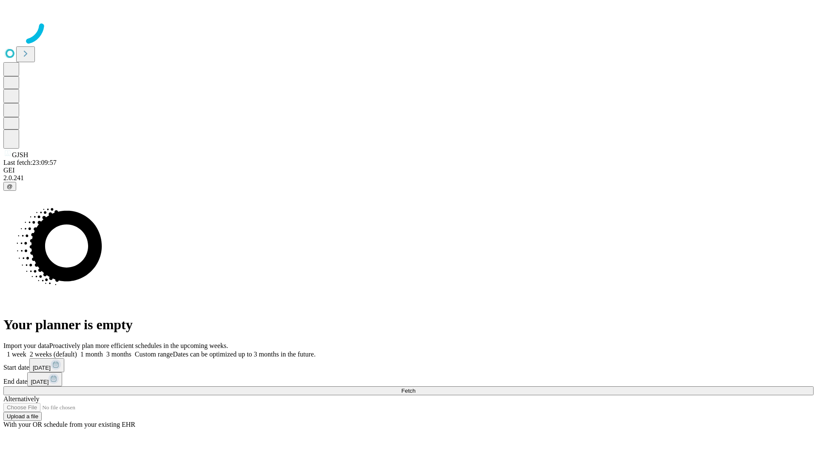  I want to click on span: Import your data, so click(26, 345).